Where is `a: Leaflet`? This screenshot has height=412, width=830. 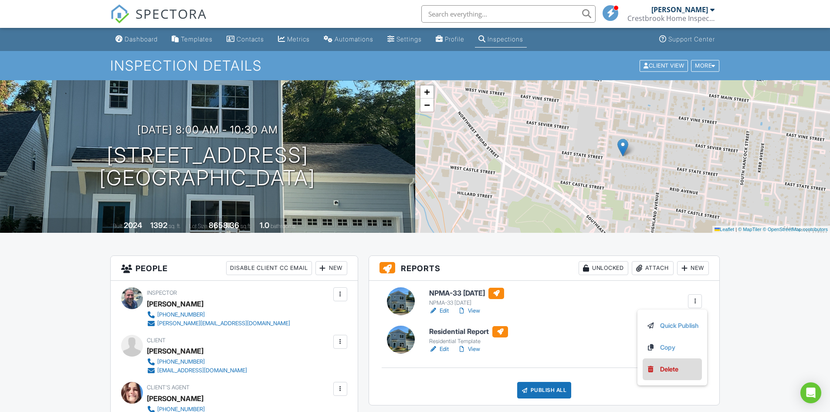
a: Leaflet is located at coordinates (724, 229).